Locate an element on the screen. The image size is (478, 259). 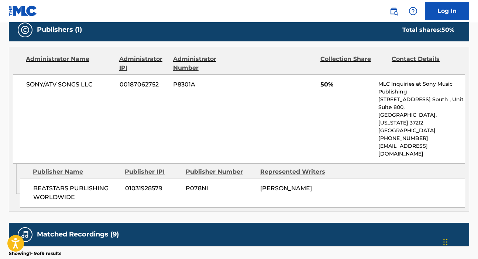
span: 50 % is located at coordinates (448, 30).